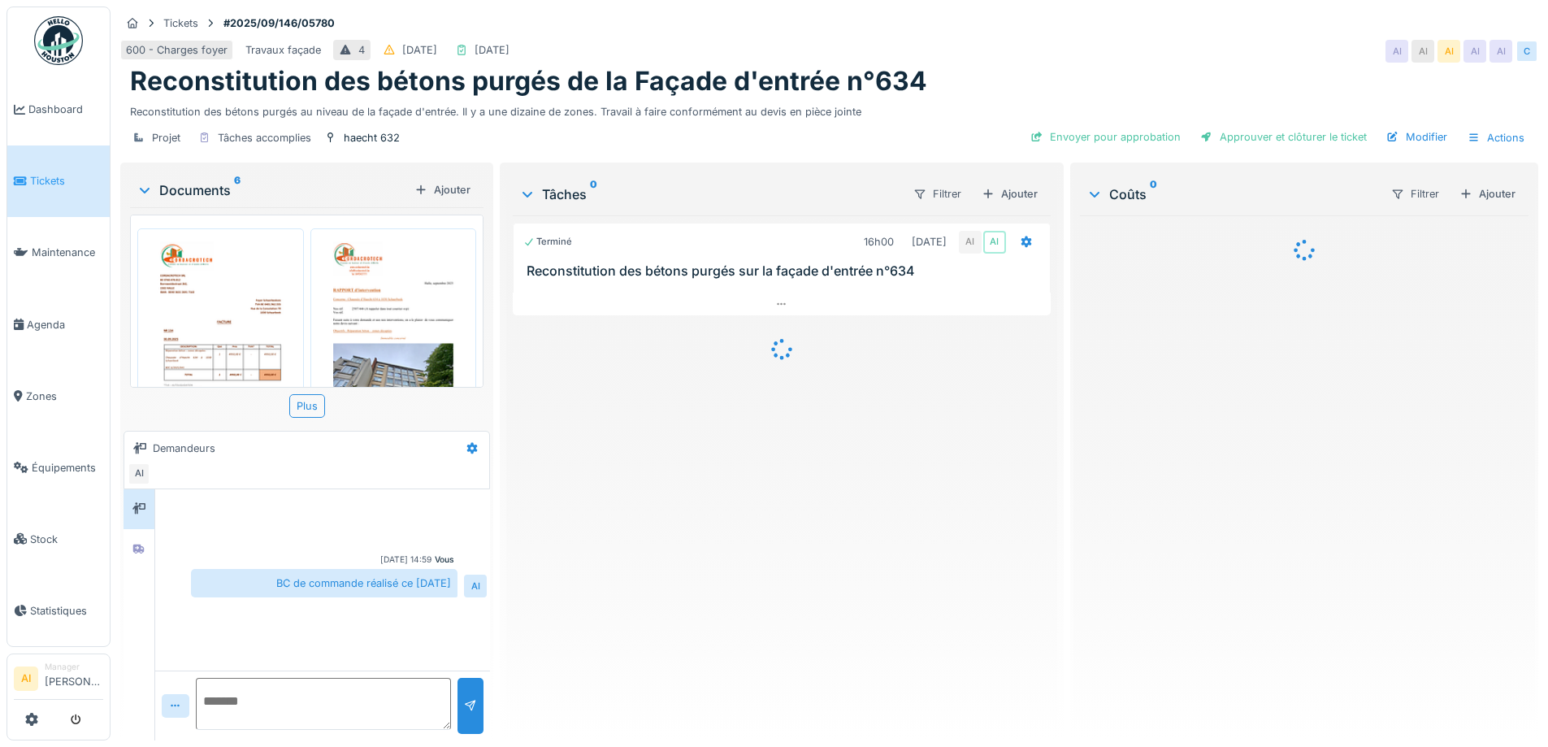 The image size is (1548, 747). I want to click on div: Actions, so click(1496, 137).